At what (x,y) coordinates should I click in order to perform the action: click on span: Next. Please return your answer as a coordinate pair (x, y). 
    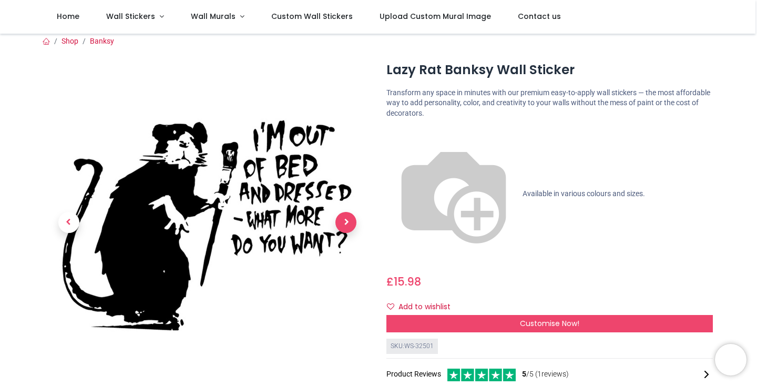
    Looking at the image, I should click on (346, 222).